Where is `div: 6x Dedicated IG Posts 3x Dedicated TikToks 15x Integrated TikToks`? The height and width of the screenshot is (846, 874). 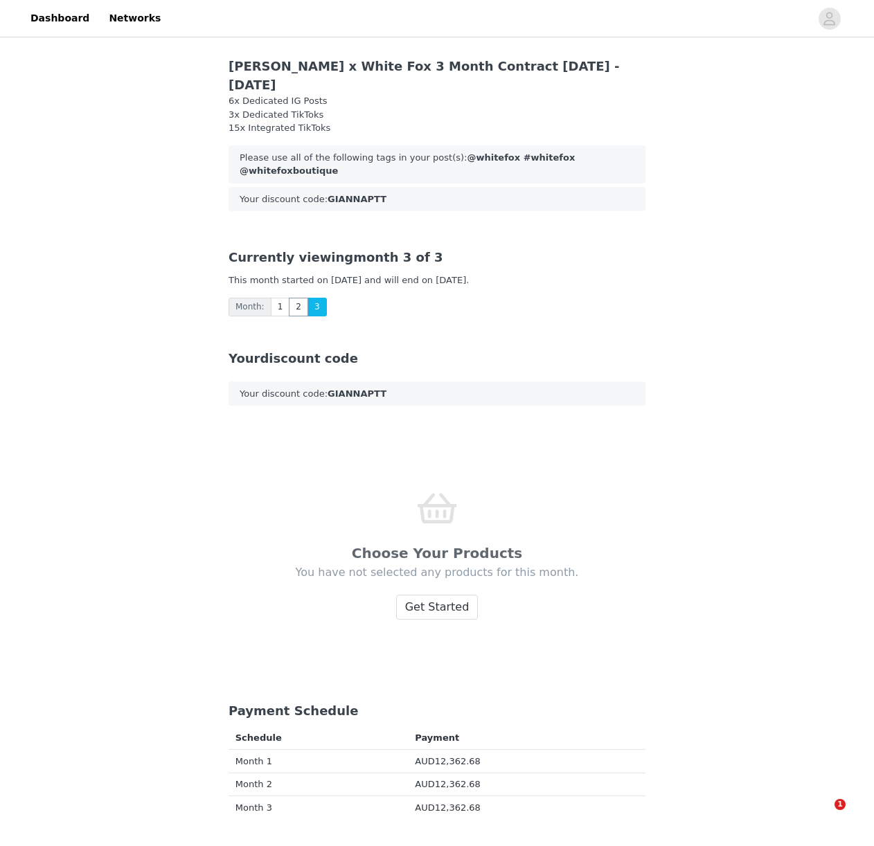 div: 6x Dedicated IG Posts 3x Dedicated TikToks 15x Integrated TikToks is located at coordinates (437, 114).